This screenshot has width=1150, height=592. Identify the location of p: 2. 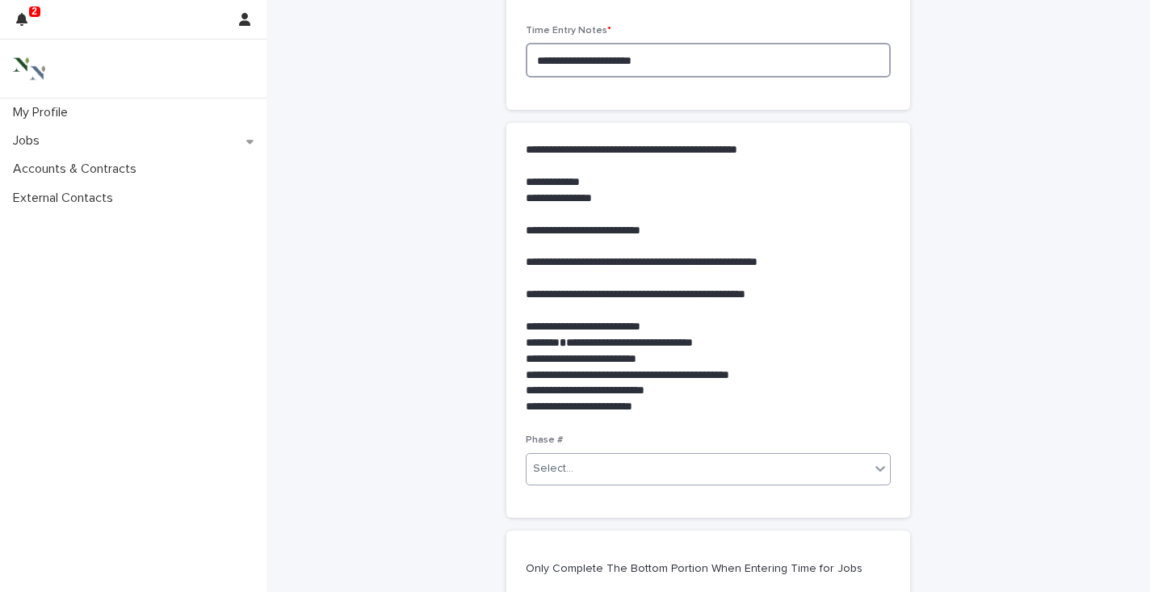
(34, 11).